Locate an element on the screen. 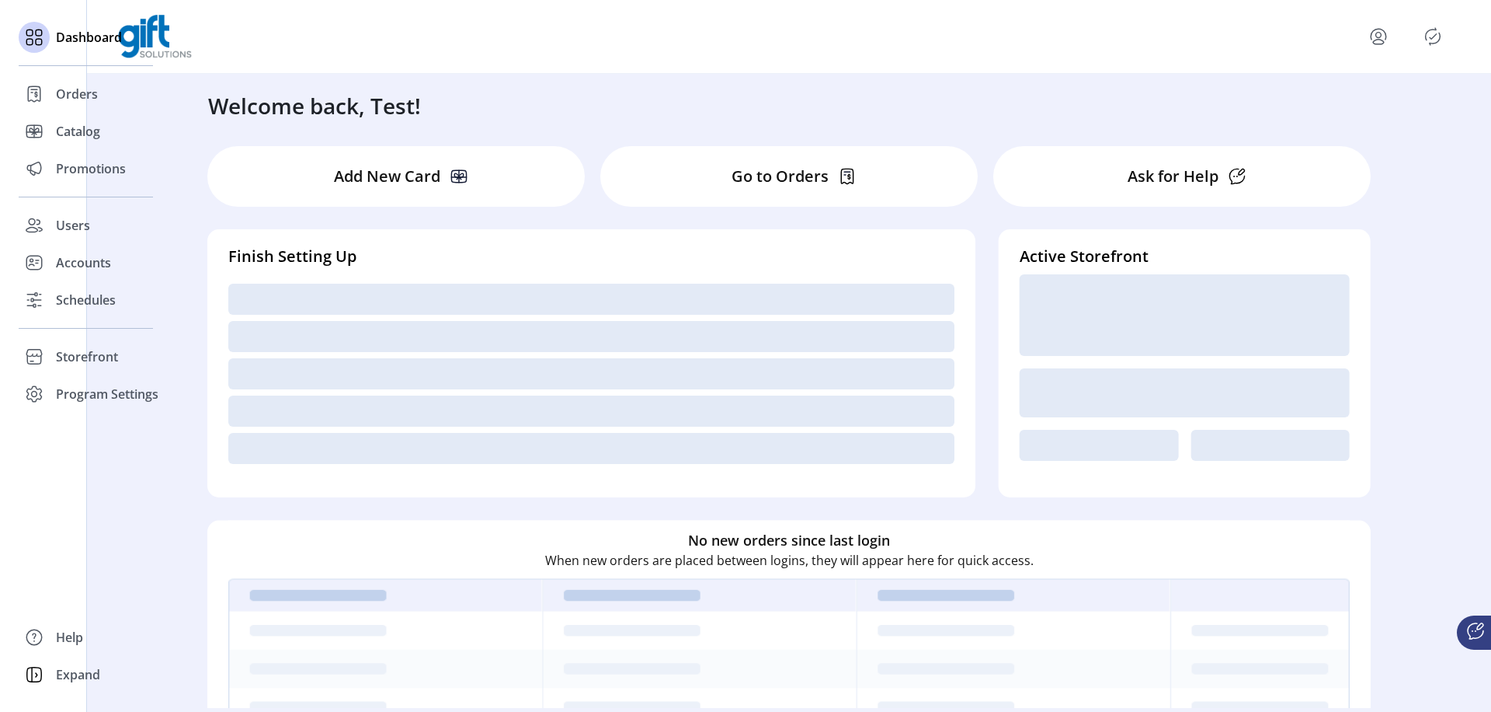 The width and height of the screenshot is (1491, 712). button: menu is located at coordinates (1379, 37).